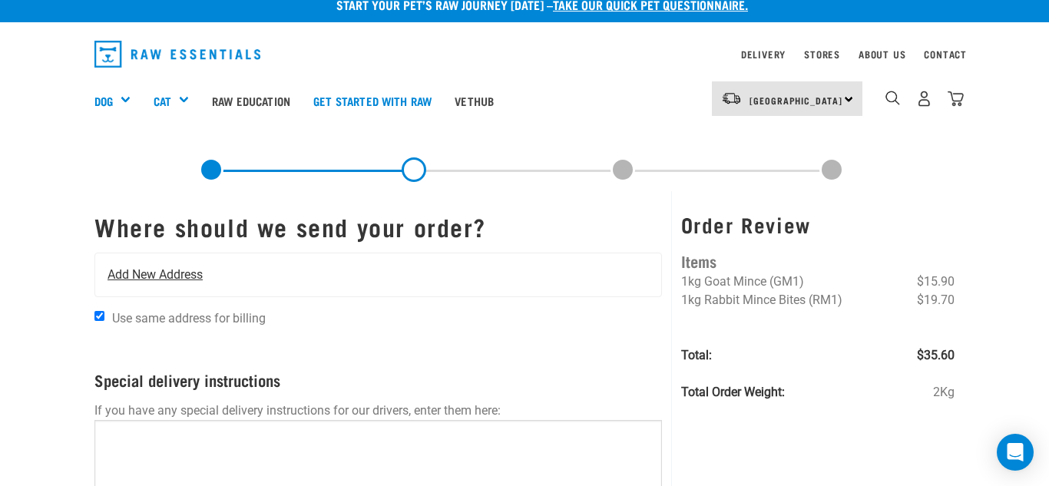 This screenshot has height=486, width=1049. What do you see at coordinates (731, 98) in the screenshot?
I see `img: van-moving.png` at bounding box center [731, 98].